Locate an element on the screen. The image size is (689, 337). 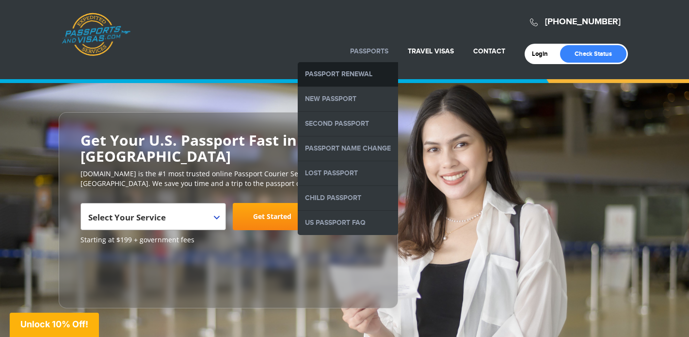
div: Unlock 10% Off! is located at coordinates (54, 324).